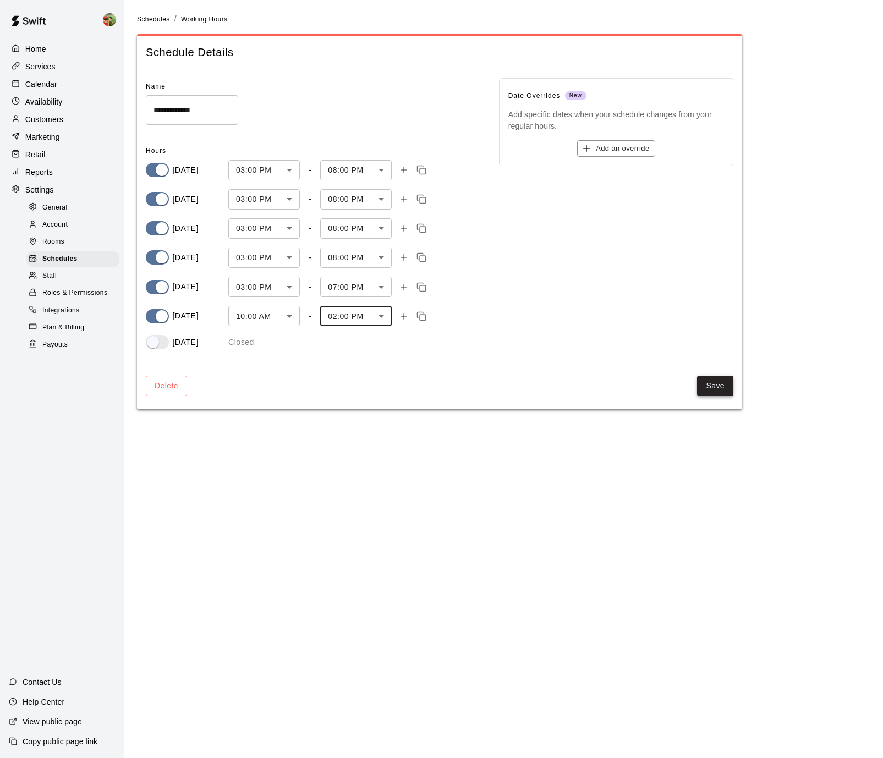  I want to click on img: Matthew Cotter, so click(109, 20).